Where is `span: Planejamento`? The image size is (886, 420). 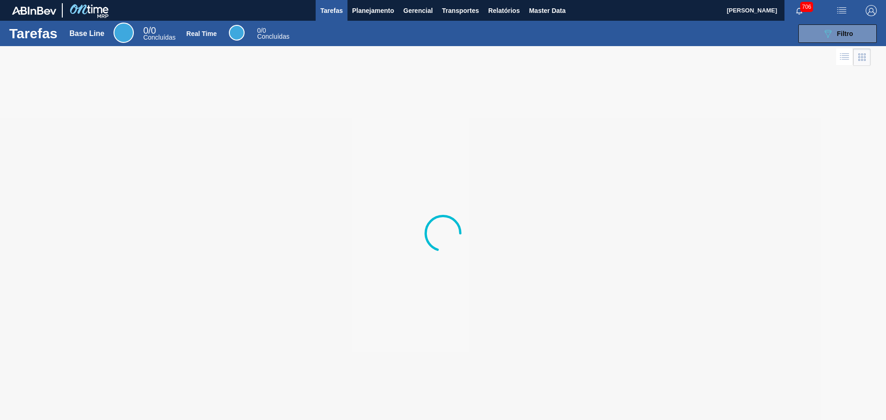
span: Planejamento is located at coordinates (373, 11).